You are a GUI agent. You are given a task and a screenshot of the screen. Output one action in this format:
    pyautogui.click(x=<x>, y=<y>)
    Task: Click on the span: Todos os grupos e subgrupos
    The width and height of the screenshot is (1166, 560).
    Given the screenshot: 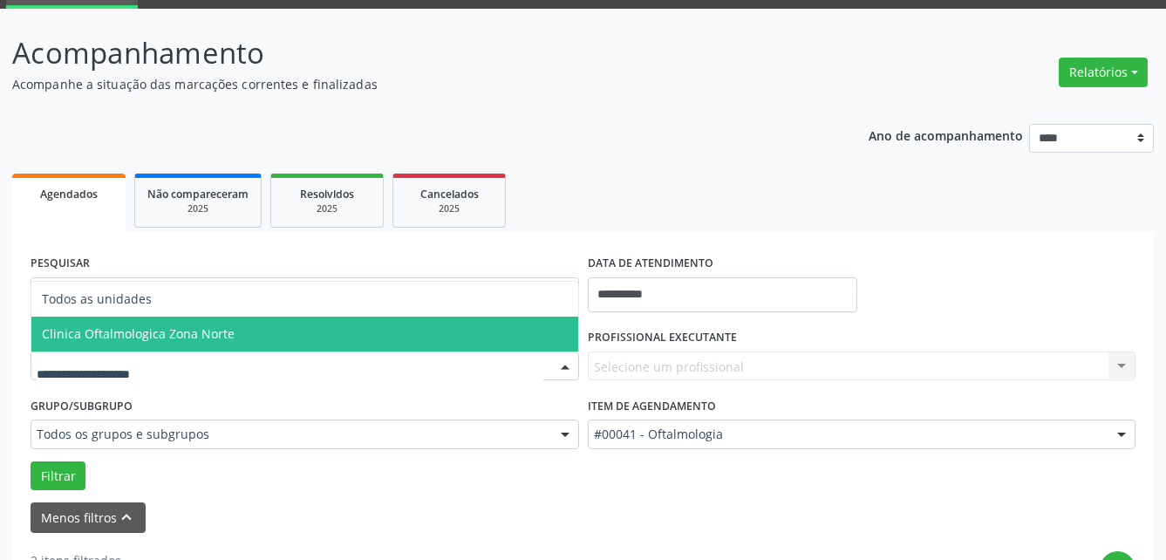 What is the action you would take?
    pyautogui.click(x=289, y=434)
    